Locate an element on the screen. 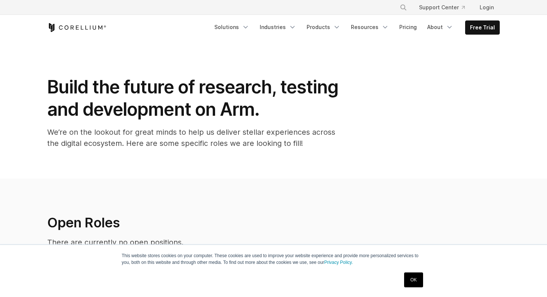 Image resolution: width=547 pixels, height=297 pixels. button: Search is located at coordinates (403, 7).